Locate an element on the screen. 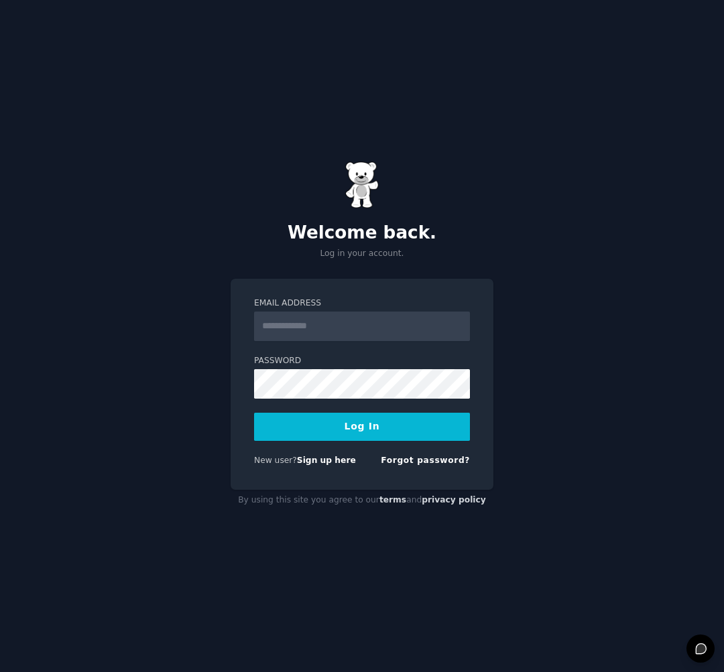 The image size is (724, 672). a: privacy policy is located at coordinates (454, 500).